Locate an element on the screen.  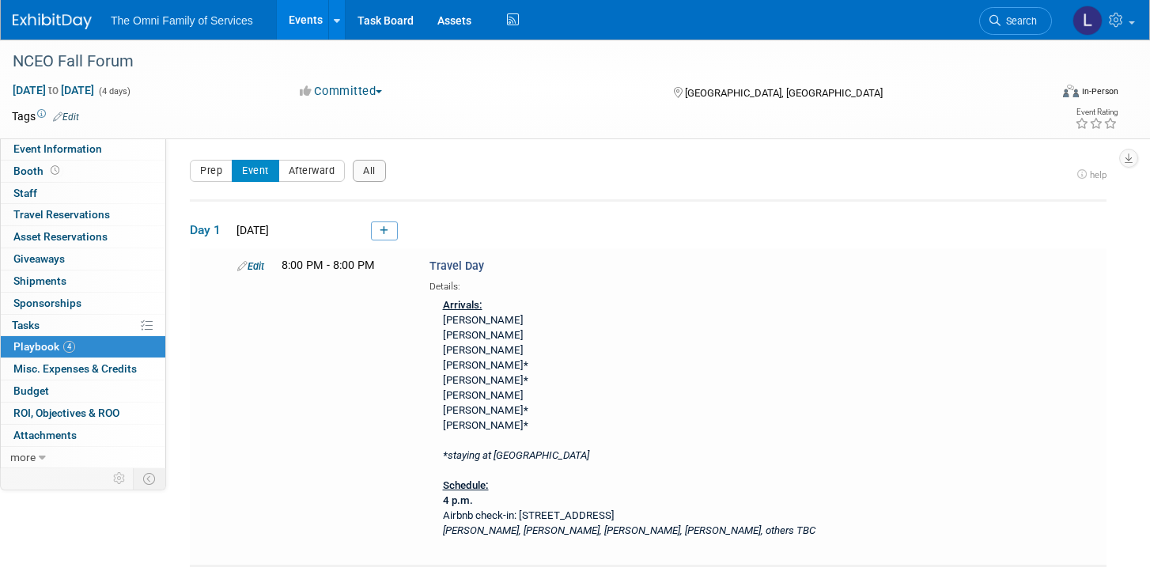
span: 8:00 PM - 8:00 PM is located at coordinates (328, 265).